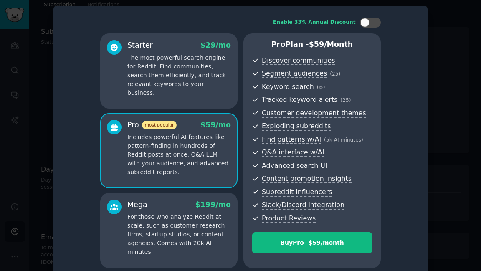 This screenshot has height=271, width=481. I want to click on div: Buy Pro - $ 59 /month, so click(312, 243).